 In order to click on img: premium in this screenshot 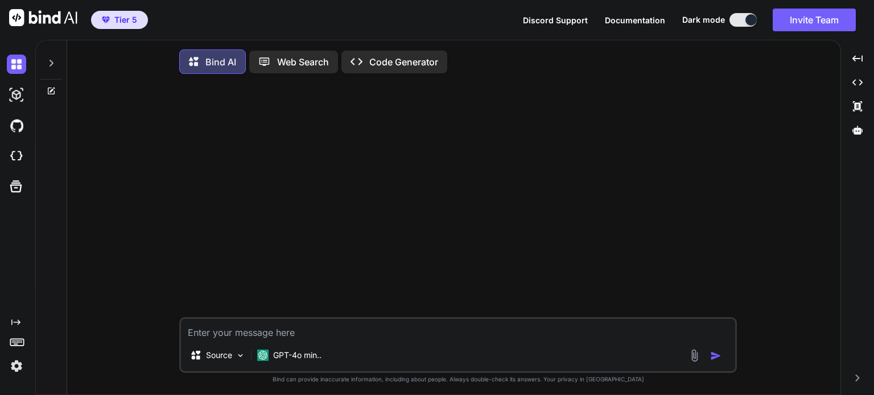, I will do `click(106, 20)`.